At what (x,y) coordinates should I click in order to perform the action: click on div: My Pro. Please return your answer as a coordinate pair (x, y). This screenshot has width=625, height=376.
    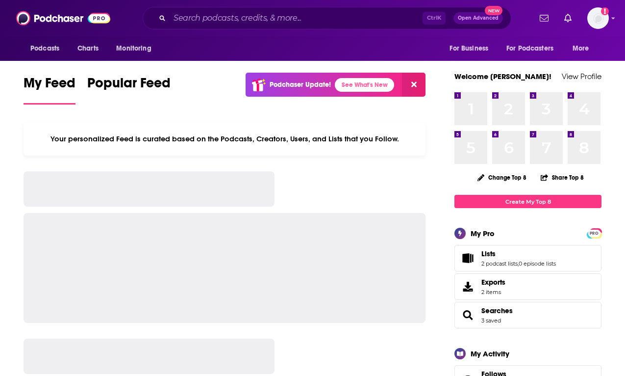
    Looking at the image, I should click on (483, 233).